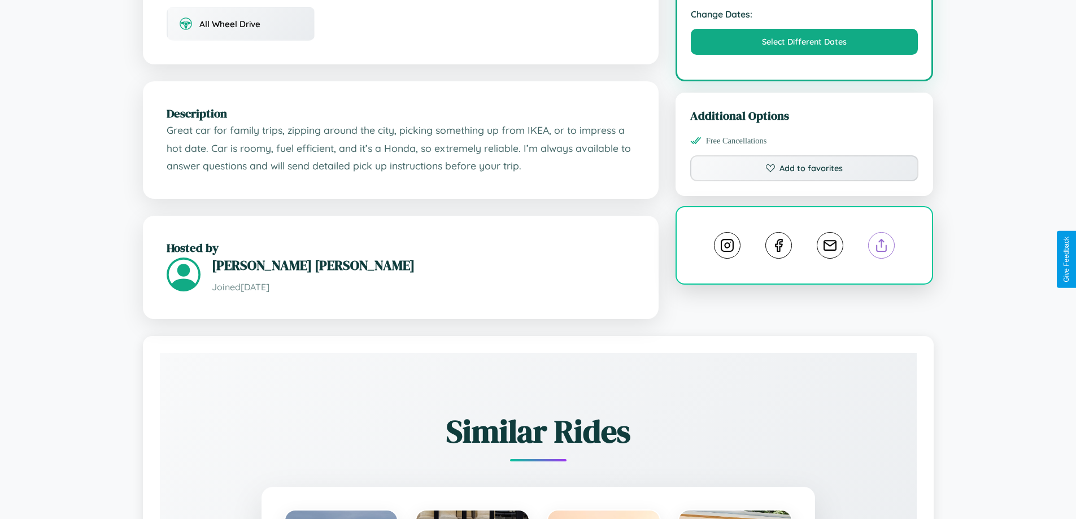  I want to click on div: Give Feedback, so click(1066, 259).